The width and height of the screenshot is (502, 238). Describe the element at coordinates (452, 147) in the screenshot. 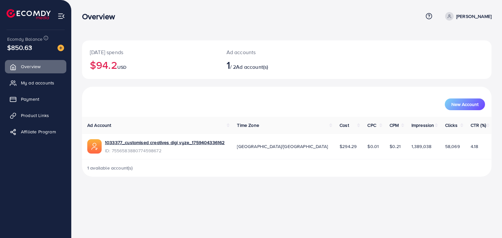

I see `span: 58,069` at that location.